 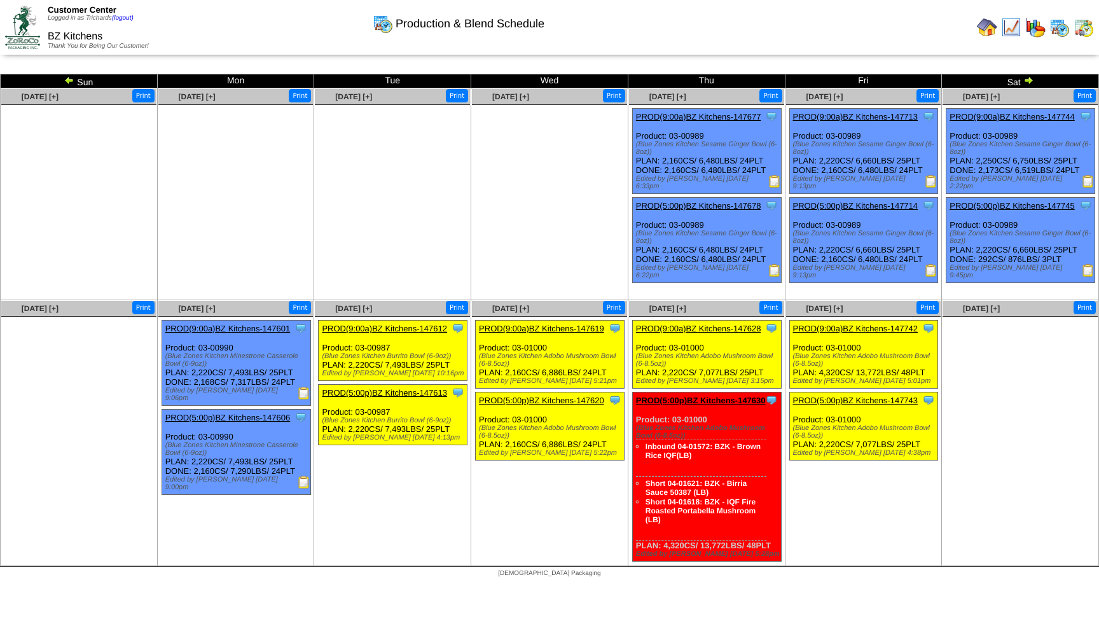 What do you see at coordinates (69, 80) in the screenshot?
I see `img: arrowleft.gif` at bounding box center [69, 80].